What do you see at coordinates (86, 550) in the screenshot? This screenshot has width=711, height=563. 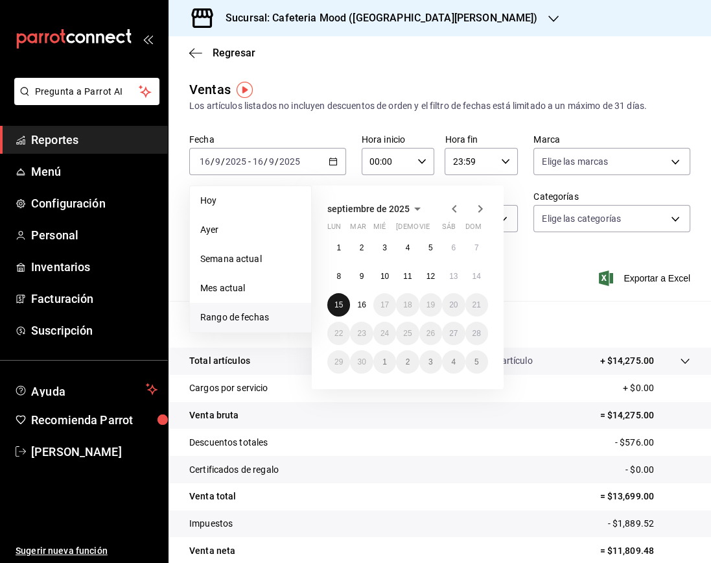 I see `span: Sugerir nueva función` at bounding box center [86, 550].